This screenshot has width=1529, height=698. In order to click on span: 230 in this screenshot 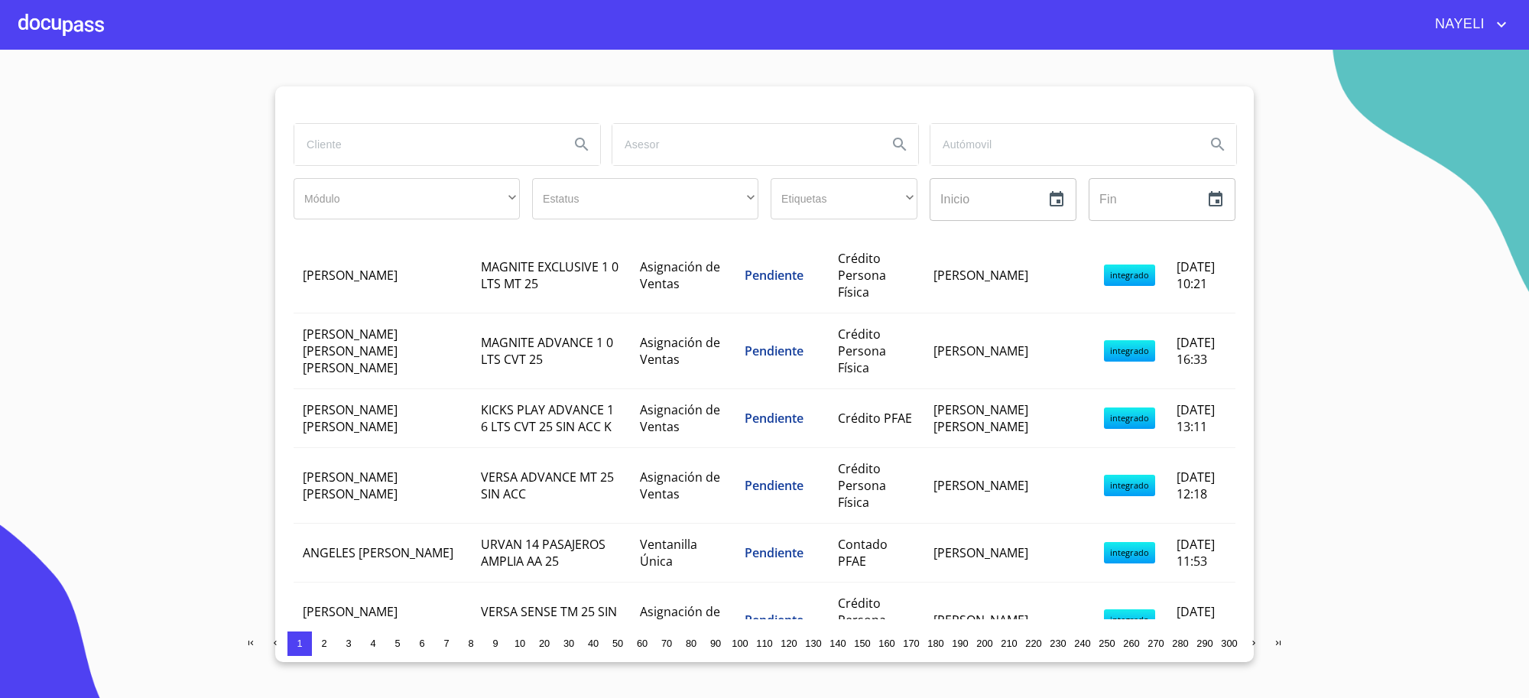, I will do `click(1058, 643)`.